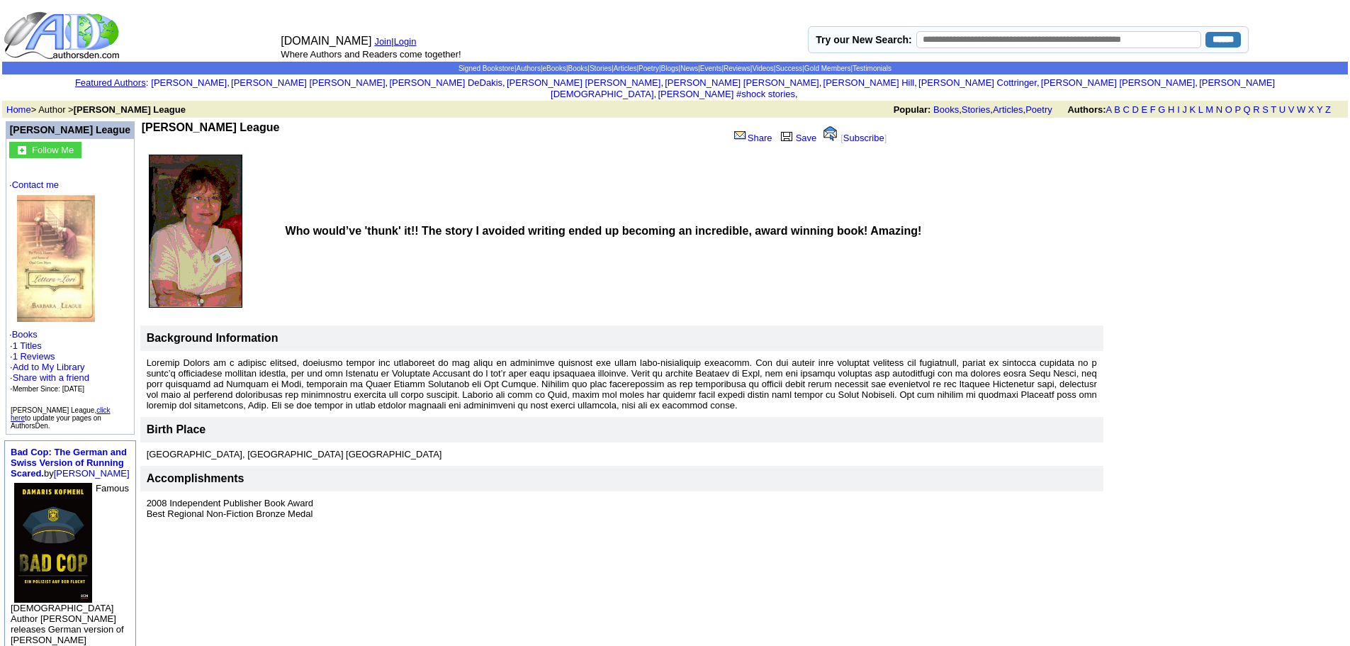  I want to click on img: logo_ad.gif, so click(63, 35).